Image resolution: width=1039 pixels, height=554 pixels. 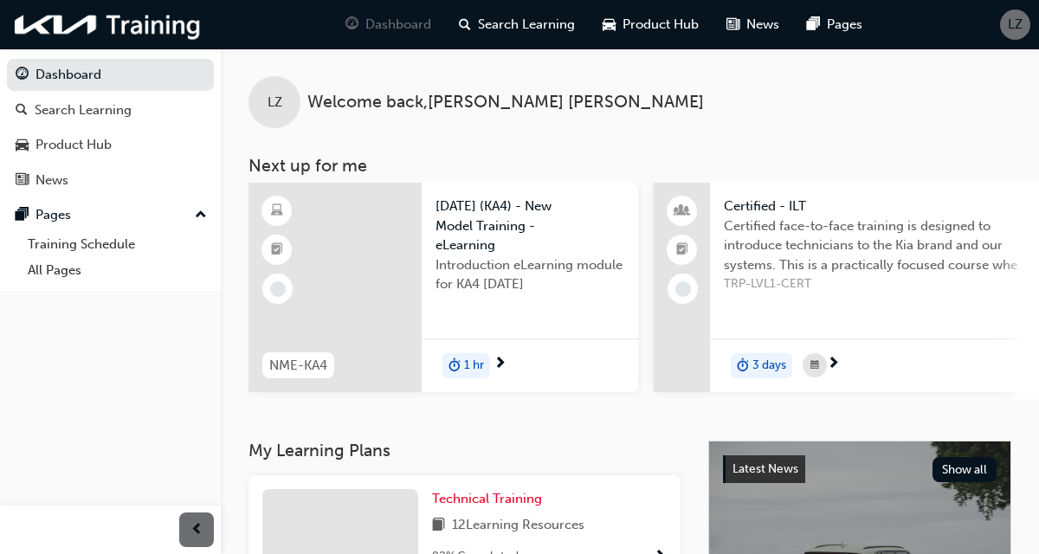 What do you see at coordinates (835, 24) in the screenshot?
I see `a: pages-iconPages` at bounding box center [835, 24].